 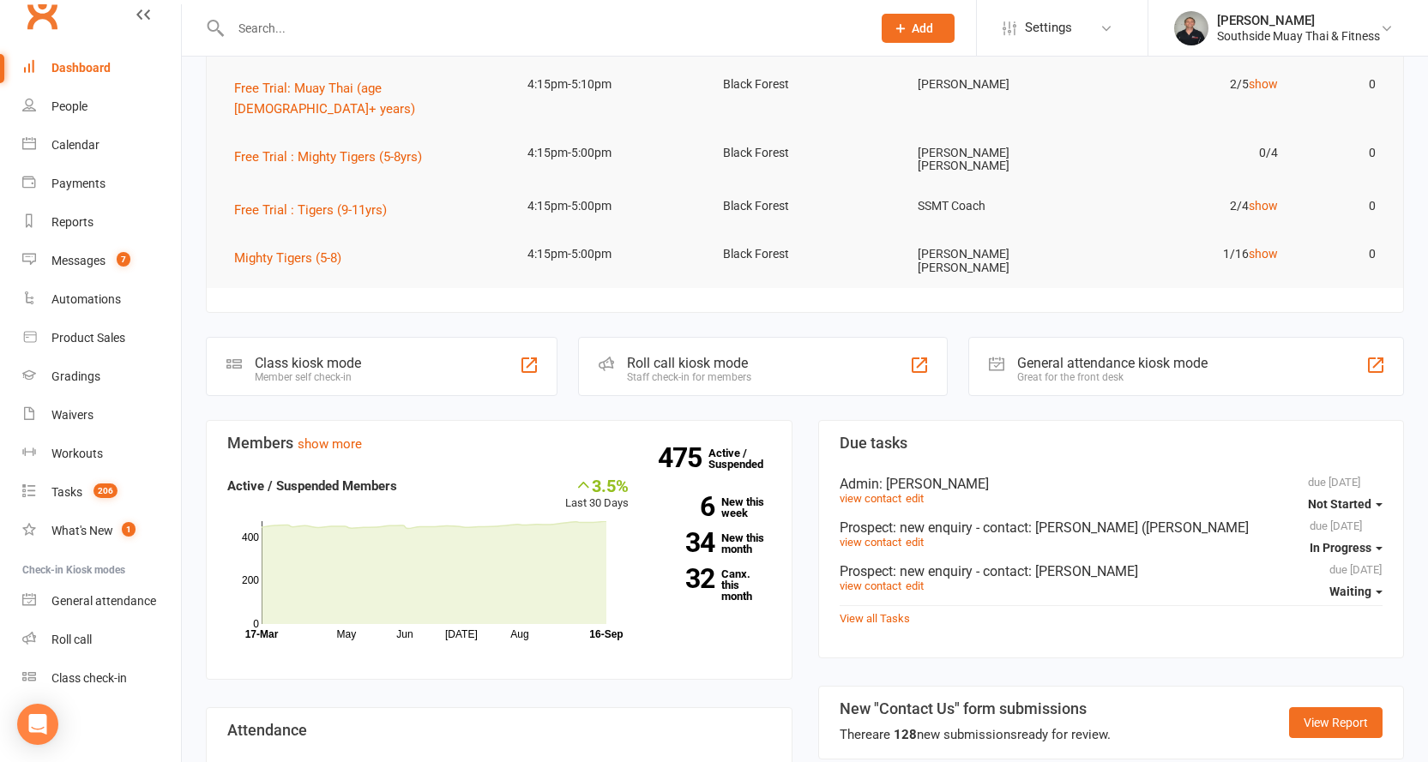 What do you see at coordinates (712, 544) in the screenshot?
I see `a: 34New this month` at bounding box center [712, 544].